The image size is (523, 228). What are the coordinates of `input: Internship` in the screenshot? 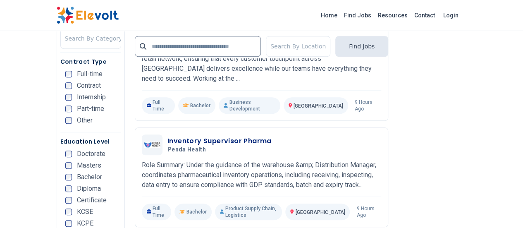 It's located at (69, 97).